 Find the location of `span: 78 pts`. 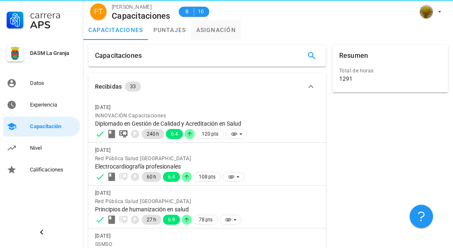

span: 78 pts is located at coordinates (206, 220).